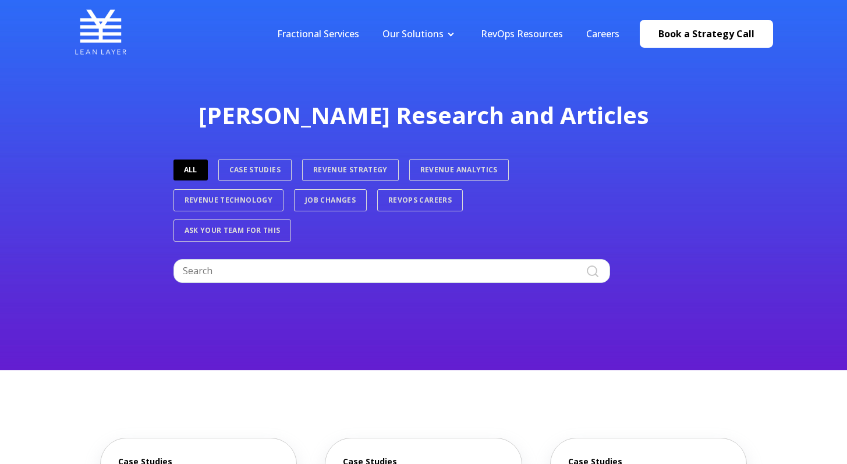 This screenshot has width=847, height=464. What do you see at coordinates (420, 200) in the screenshot?
I see `a: RevOps Careers` at bounding box center [420, 200].